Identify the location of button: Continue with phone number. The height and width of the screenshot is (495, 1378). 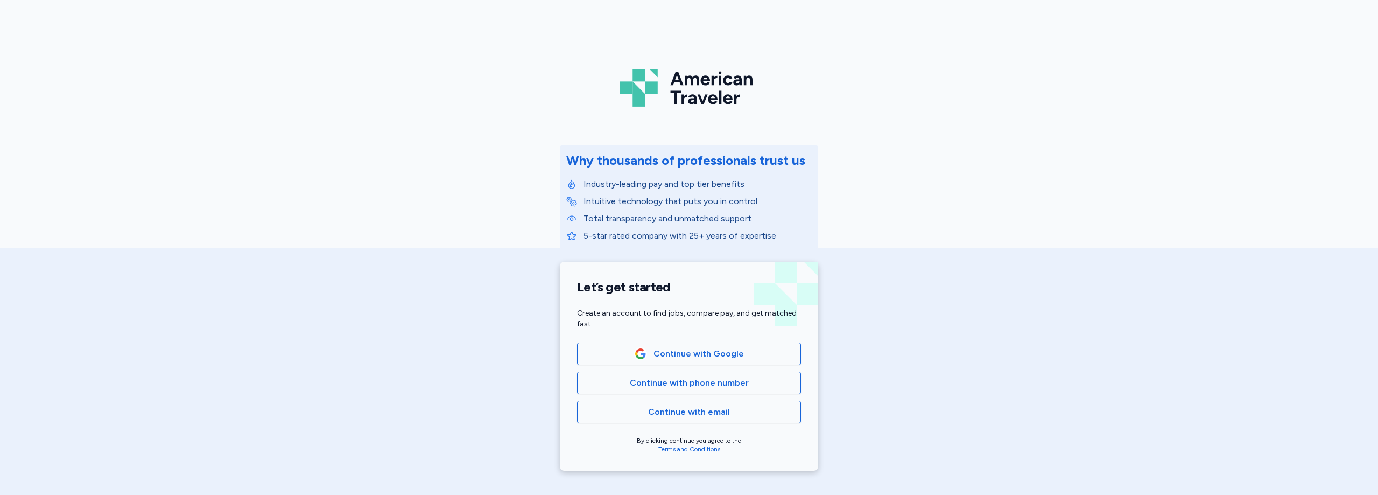
(689, 383).